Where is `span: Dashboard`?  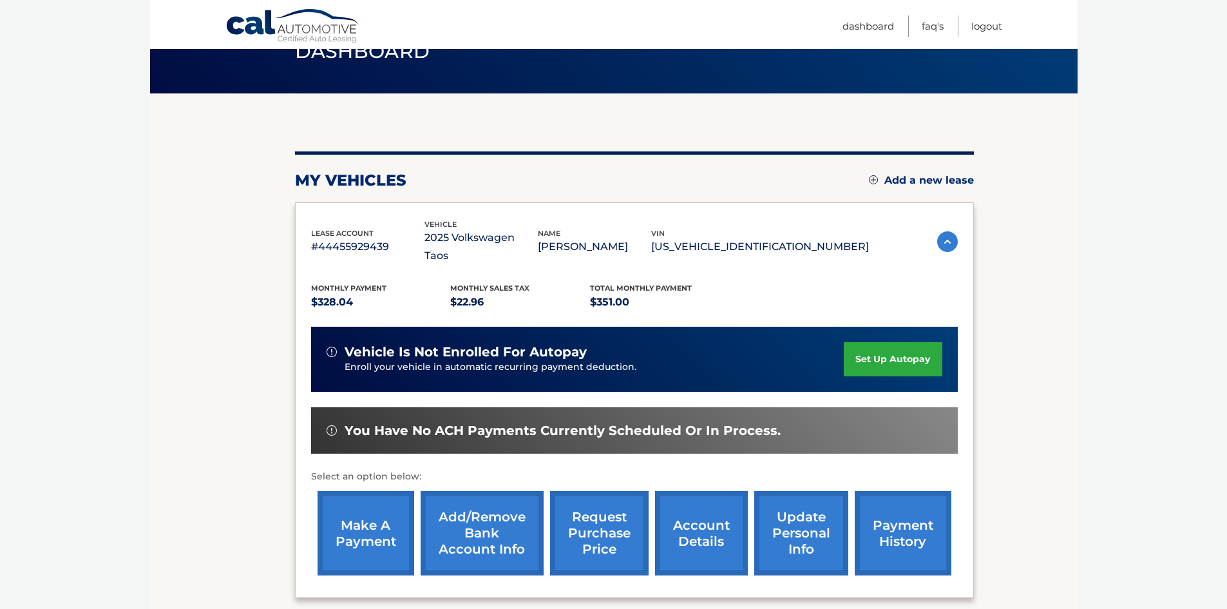
span: Dashboard is located at coordinates (363, 51).